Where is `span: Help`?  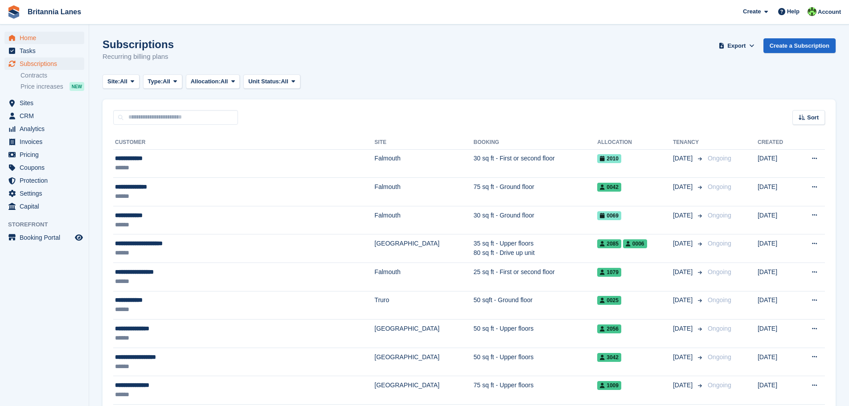
span: Help is located at coordinates (793, 12).